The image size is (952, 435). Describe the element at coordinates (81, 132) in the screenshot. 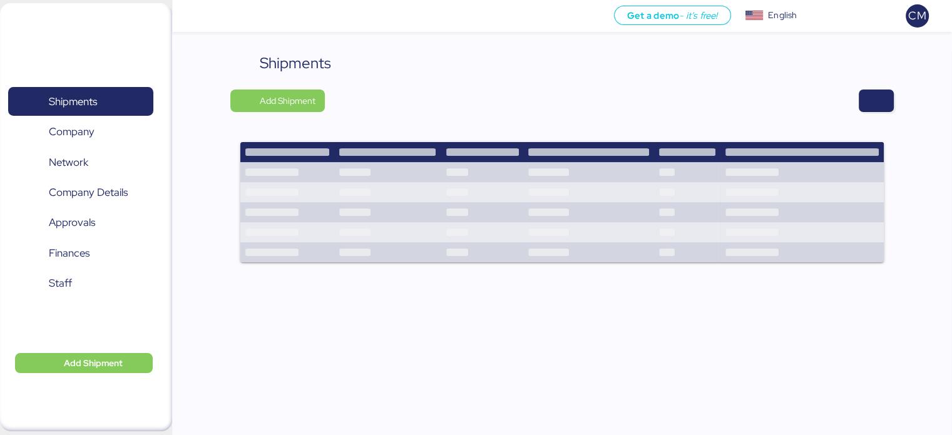

I see `a: Company` at that location.